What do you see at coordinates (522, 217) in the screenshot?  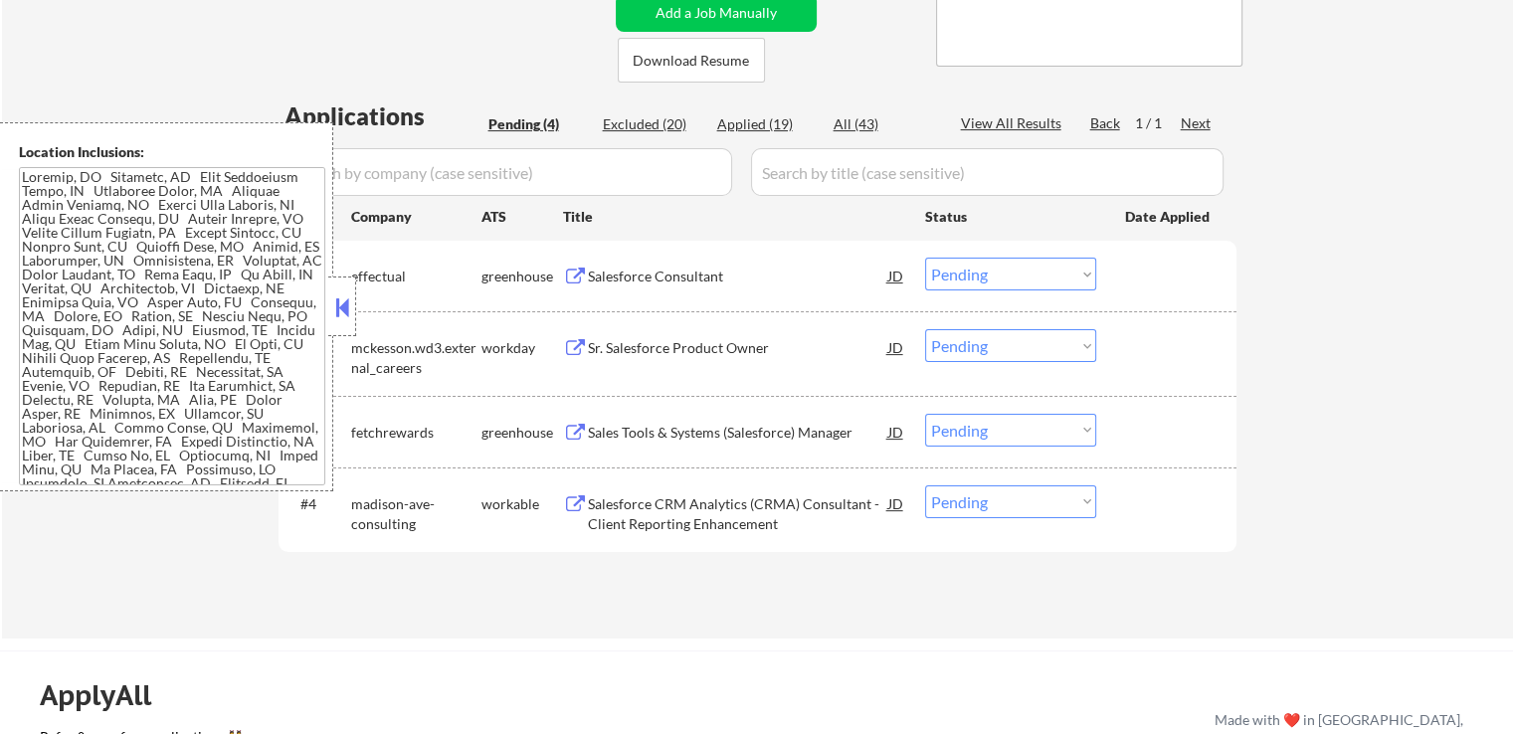 I see `div: ATS` at bounding box center [522, 217].